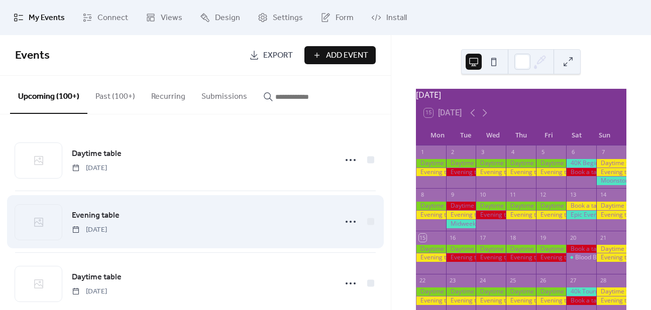 The height and width of the screenshot is (310, 651). Describe the element at coordinates (171, 18) in the screenshot. I see `span: Views` at that location.